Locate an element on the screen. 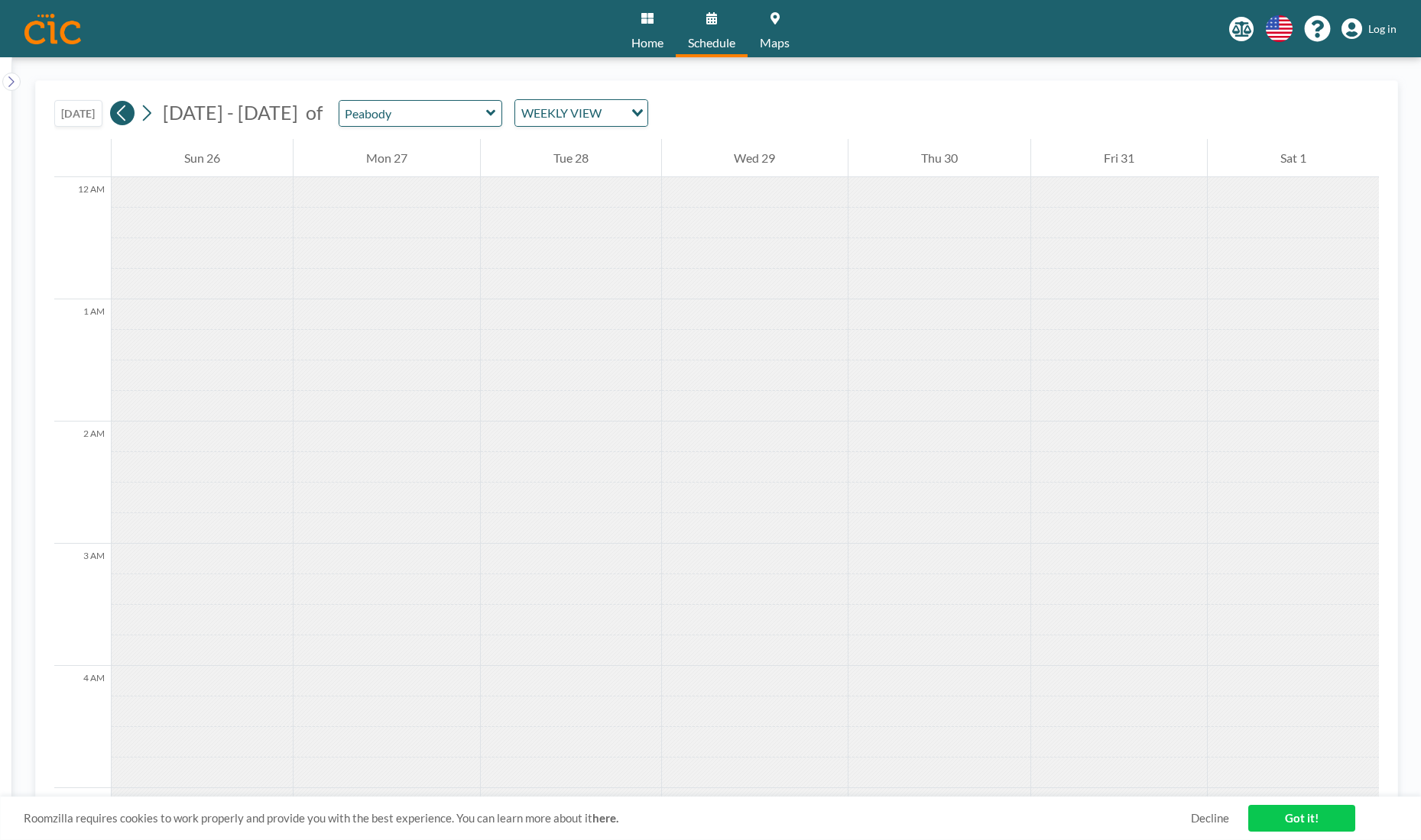 The height and width of the screenshot is (840, 1421). a: Log in is located at coordinates (1369, 29).